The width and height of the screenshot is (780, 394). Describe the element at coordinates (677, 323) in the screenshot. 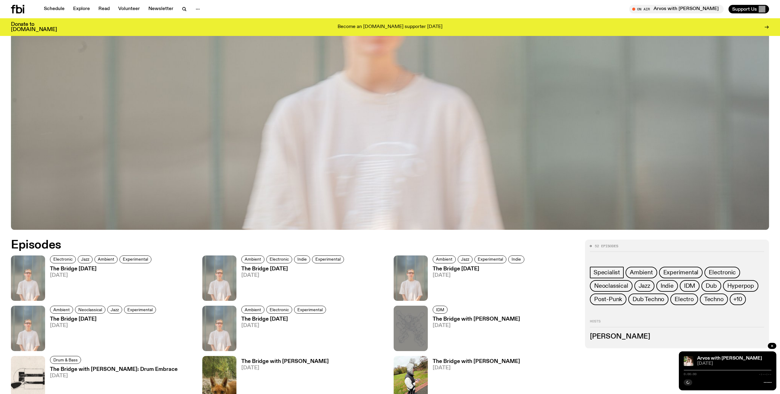

I see `h2: Hosts` at that location.